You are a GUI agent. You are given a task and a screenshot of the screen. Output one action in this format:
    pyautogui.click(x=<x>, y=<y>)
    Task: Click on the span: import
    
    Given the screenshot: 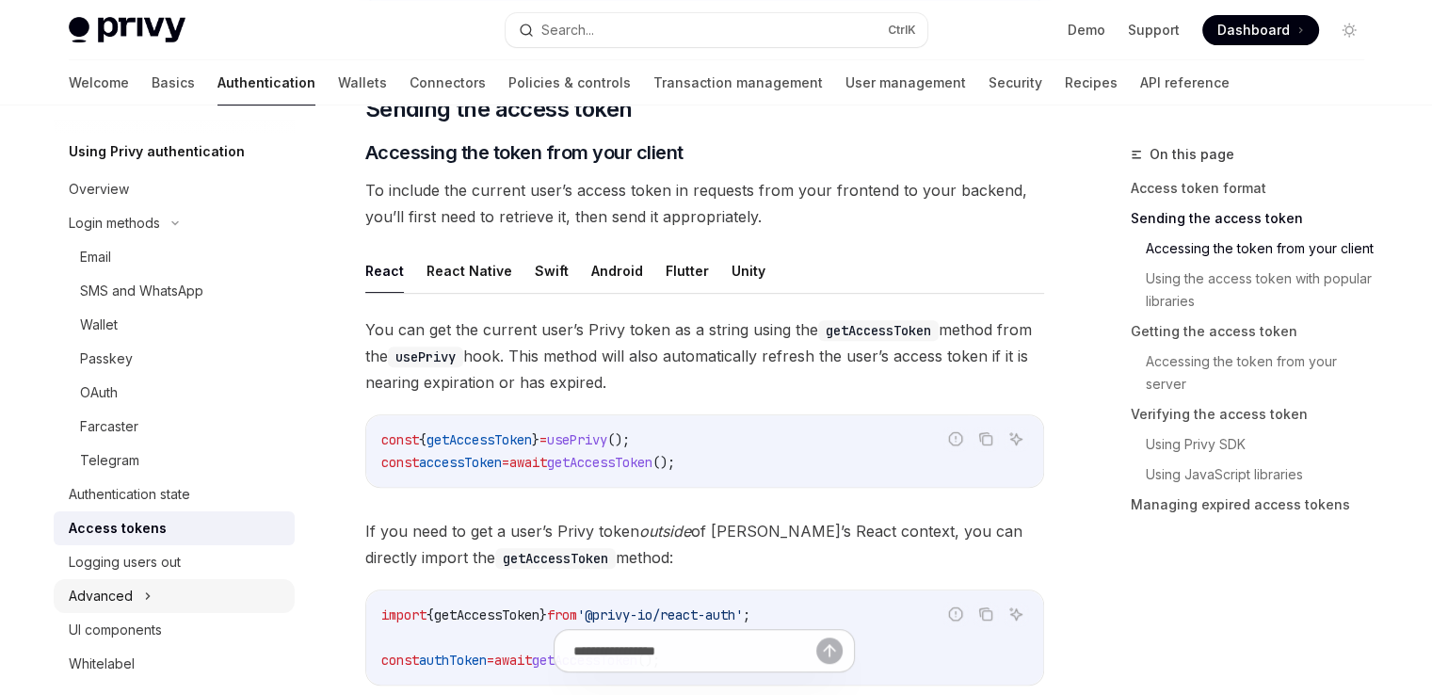 What is the action you would take?
    pyautogui.click(x=404, y=615)
    